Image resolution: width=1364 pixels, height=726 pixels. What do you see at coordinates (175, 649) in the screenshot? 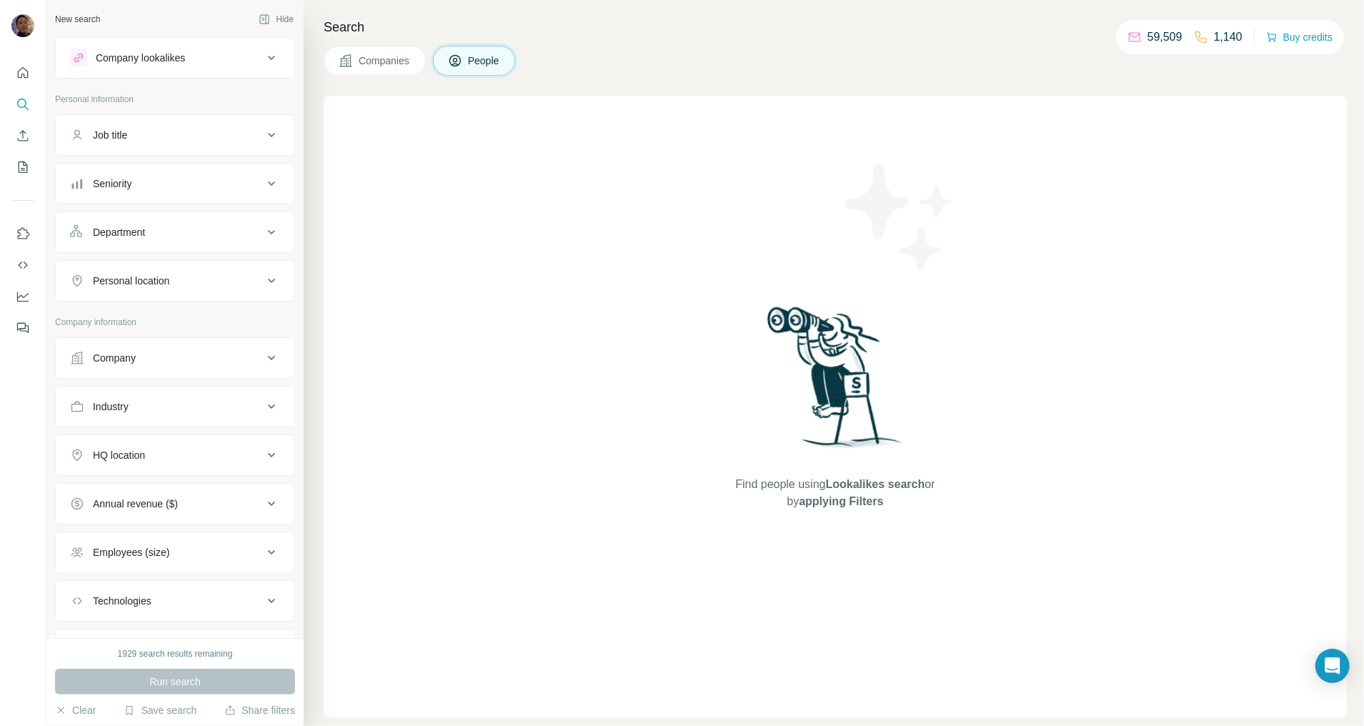
I see `button: Keywords` at bounding box center [175, 649].